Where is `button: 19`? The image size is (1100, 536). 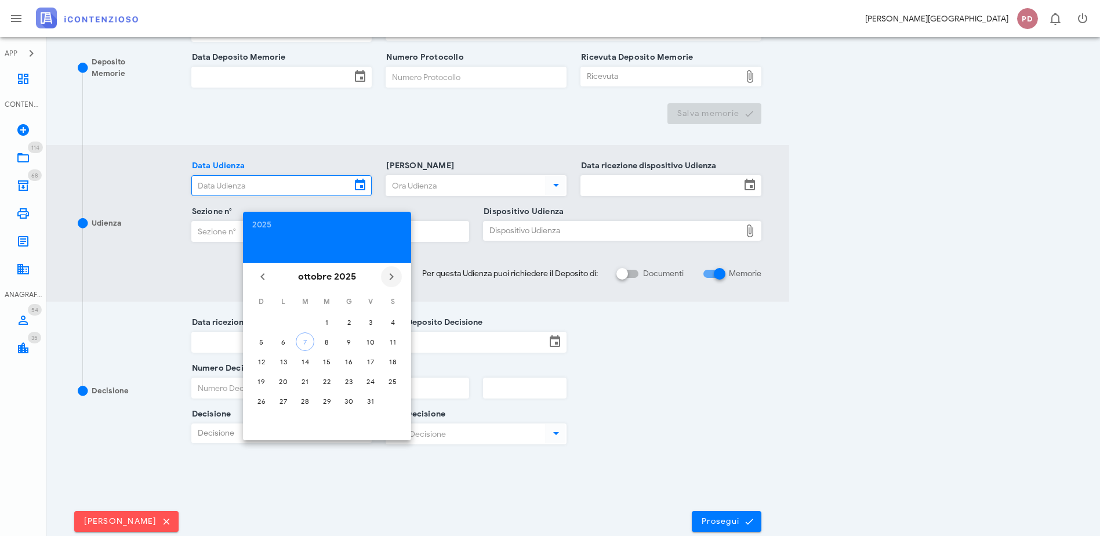 button: 19 is located at coordinates (261, 381).